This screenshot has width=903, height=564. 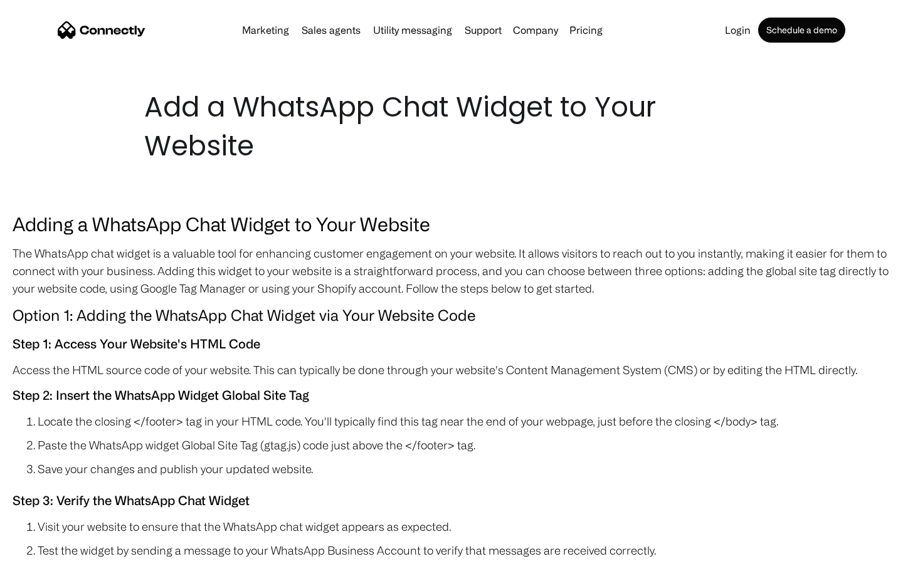 What do you see at coordinates (586, 30) in the screenshot?
I see `a: Pricing` at bounding box center [586, 30].